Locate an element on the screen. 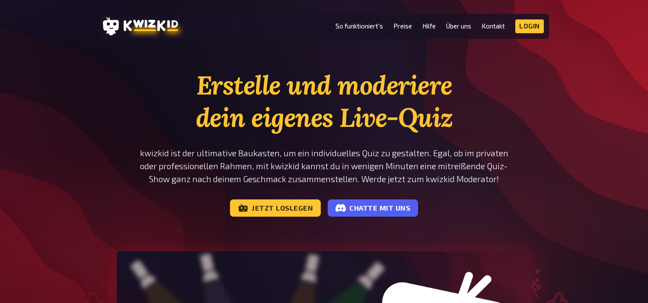 This screenshot has width=648, height=303. p: kwizkid ist der ultimative Baukasten, um ein individuelles Quiz zu gestalten. Egal, ob im private... is located at coordinates (324, 166).